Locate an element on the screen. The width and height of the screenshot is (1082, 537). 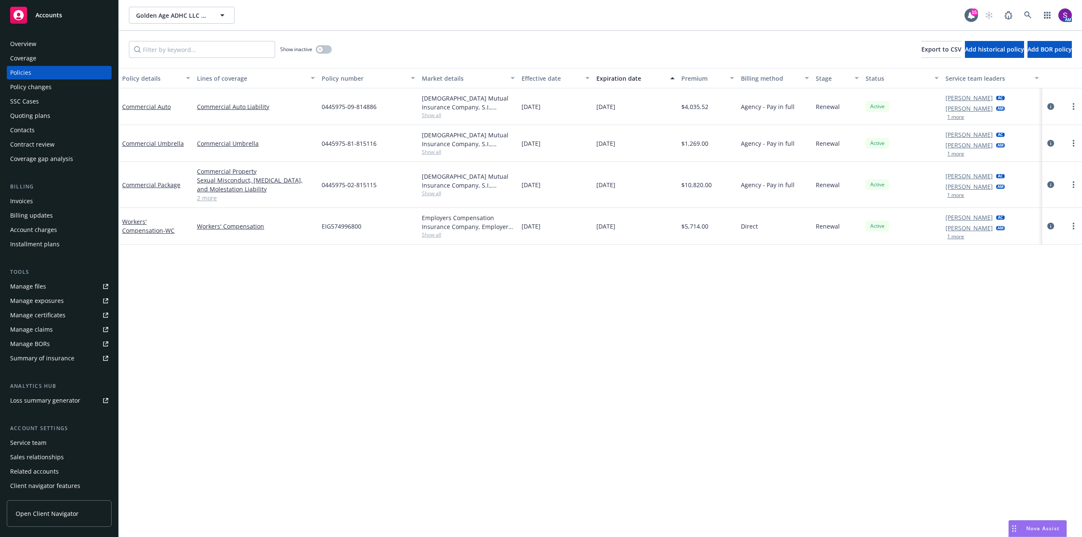
a: Switch app is located at coordinates (1047, 15).